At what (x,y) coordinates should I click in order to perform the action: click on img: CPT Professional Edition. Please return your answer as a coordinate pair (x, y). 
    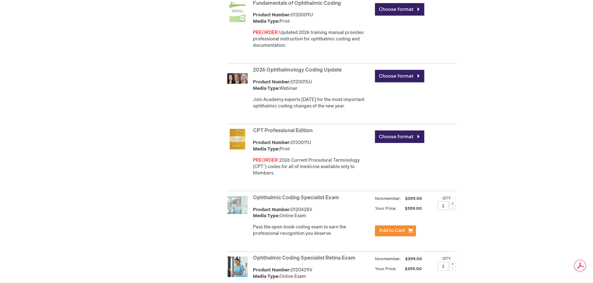
    Looking at the image, I should click on (237, 139).